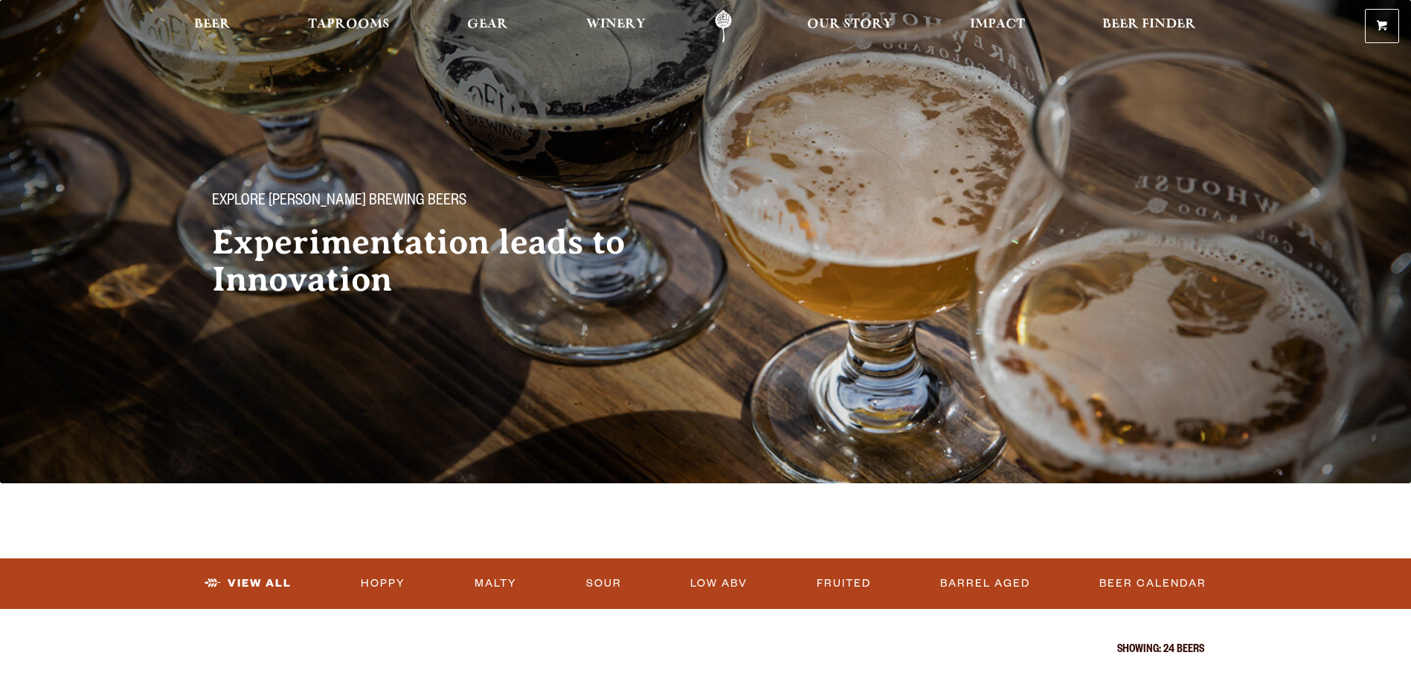 Image resolution: width=1411 pixels, height=687 pixels. I want to click on a: Malty, so click(495, 584).